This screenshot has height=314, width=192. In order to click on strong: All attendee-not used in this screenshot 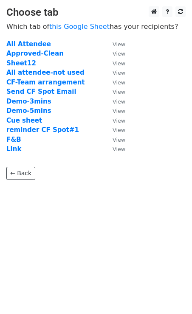, I will do `click(45, 73)`.